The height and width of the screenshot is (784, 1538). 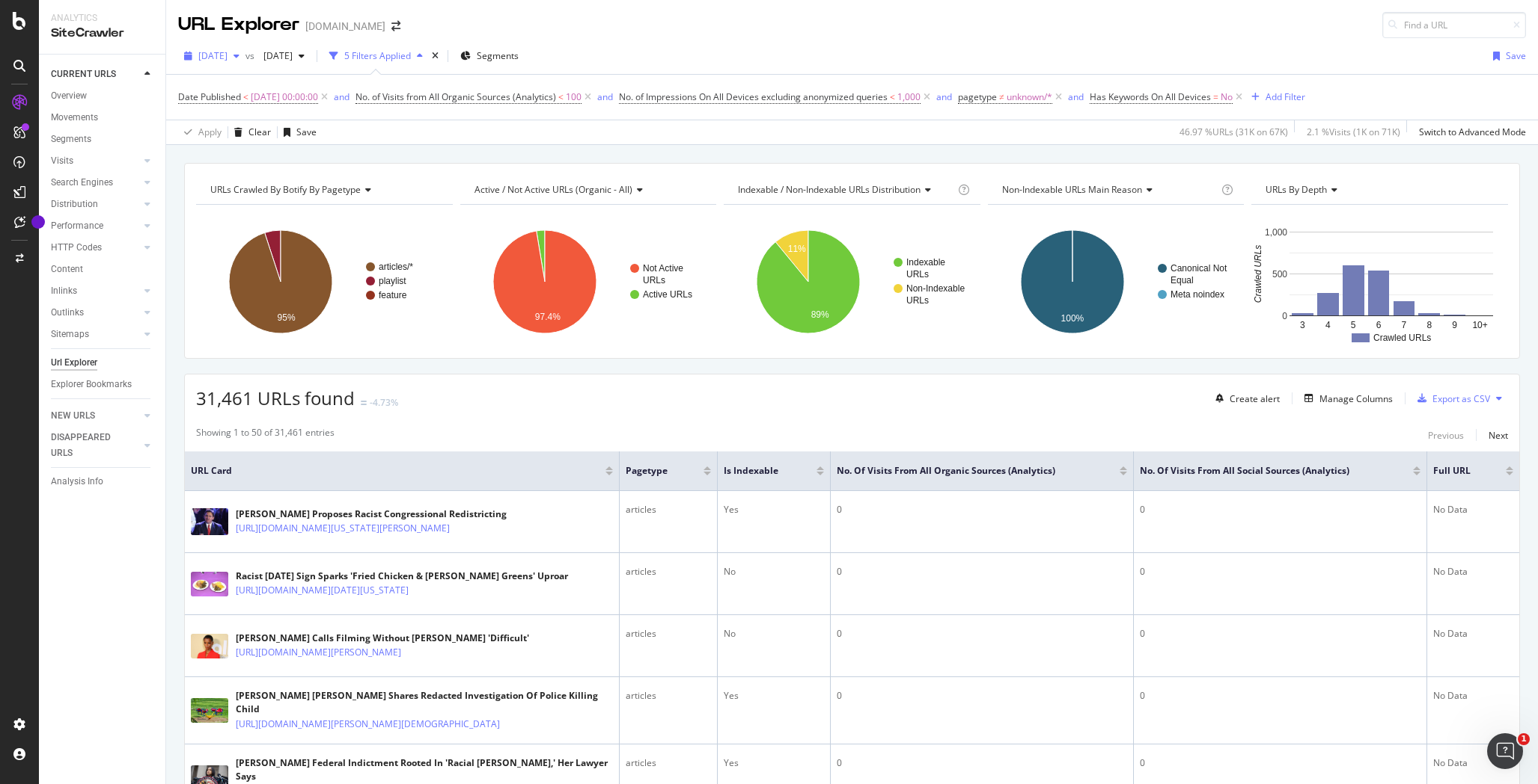 I want to click on div: Movements, so click(x=74, y=118).